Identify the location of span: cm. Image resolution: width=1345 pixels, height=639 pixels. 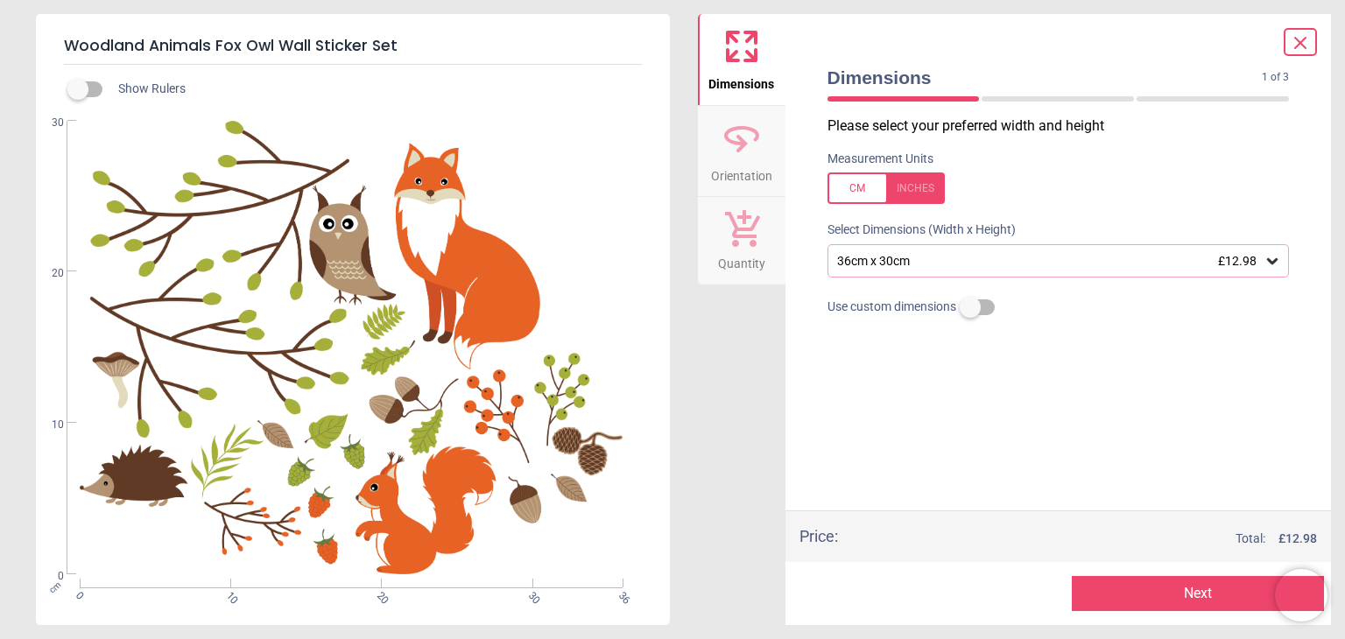
(54, 588).